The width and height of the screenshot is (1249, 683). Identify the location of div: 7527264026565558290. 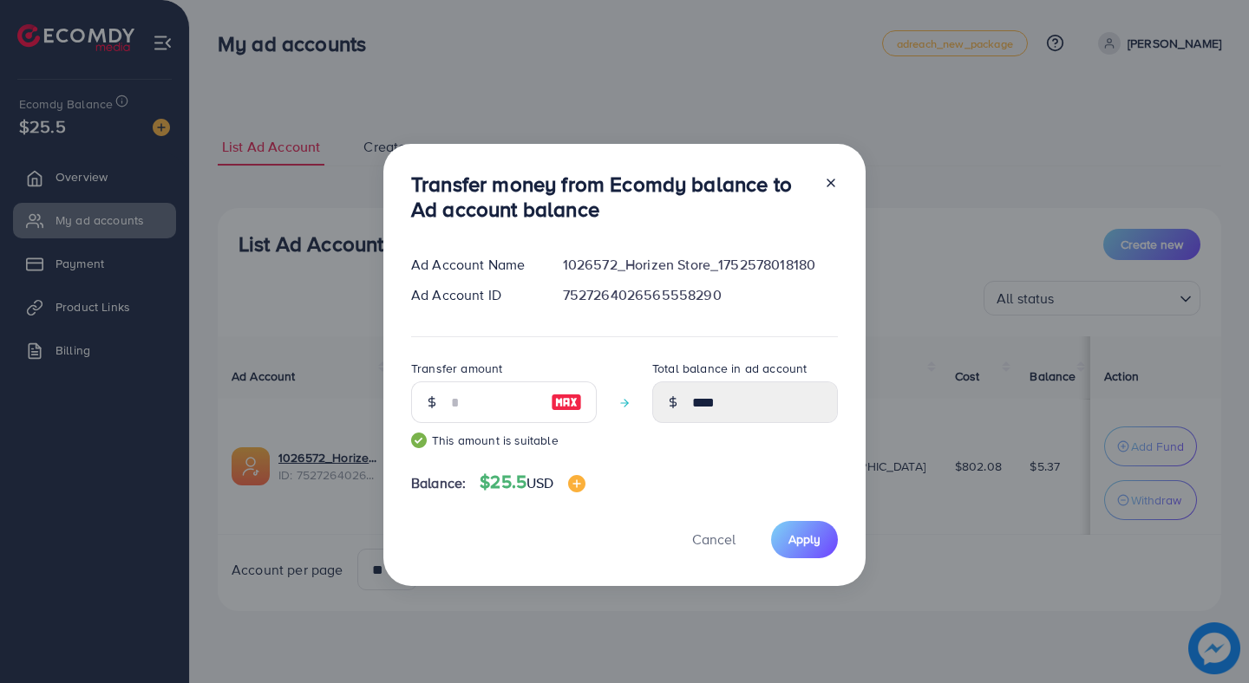
(700, 295).